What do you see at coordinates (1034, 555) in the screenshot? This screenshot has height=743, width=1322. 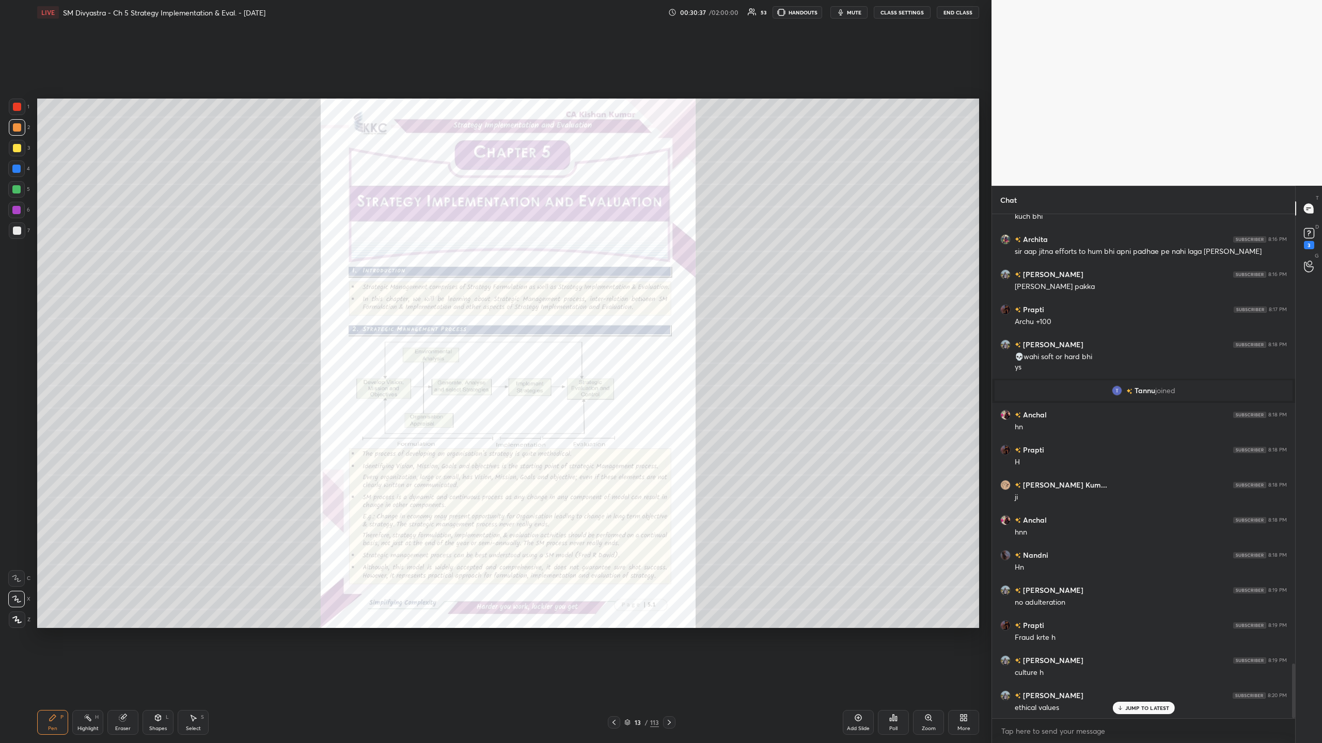 I see `h6: Nandni` at bounding box center [1034, 555].